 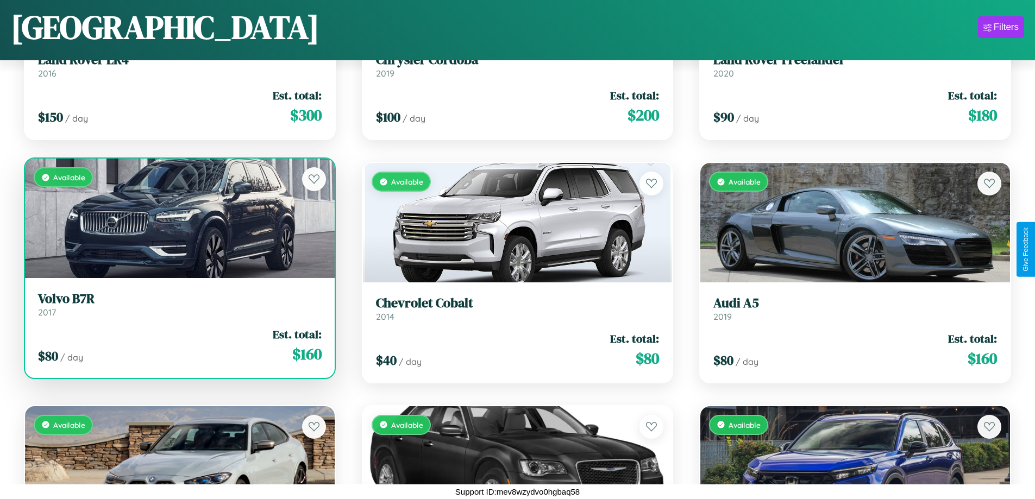 What do you see at coordinates (855, 60) in the screenshot?
I see `h3: Land Rover Freelander` at bounding box center [855, 60].